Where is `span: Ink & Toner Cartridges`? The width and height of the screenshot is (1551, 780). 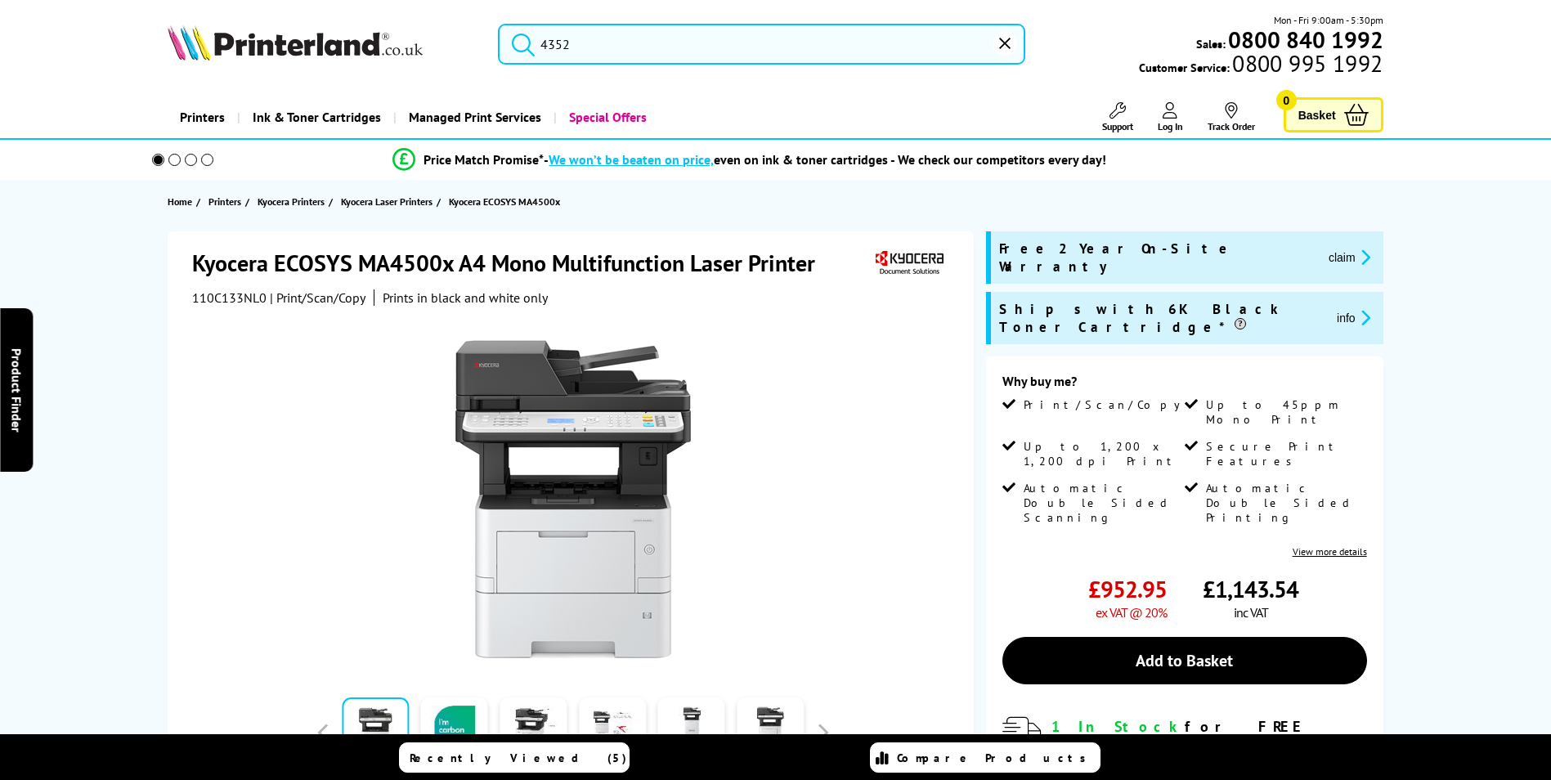 span: Ink & Toner Cartridges is located at coordinates (316, 117).